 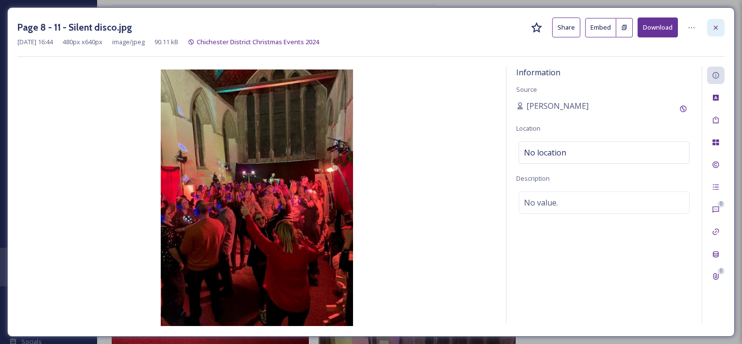 What do you see at coordinates (75, 27) in the screenshot?
I see `h3: Page 8 - 11 - Silent disco.jpg` at bounding box center [75, 27].